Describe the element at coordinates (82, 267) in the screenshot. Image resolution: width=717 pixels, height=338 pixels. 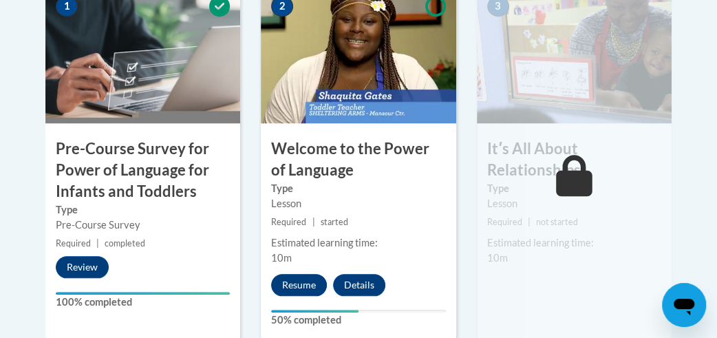
I see `button: Review` at that location.